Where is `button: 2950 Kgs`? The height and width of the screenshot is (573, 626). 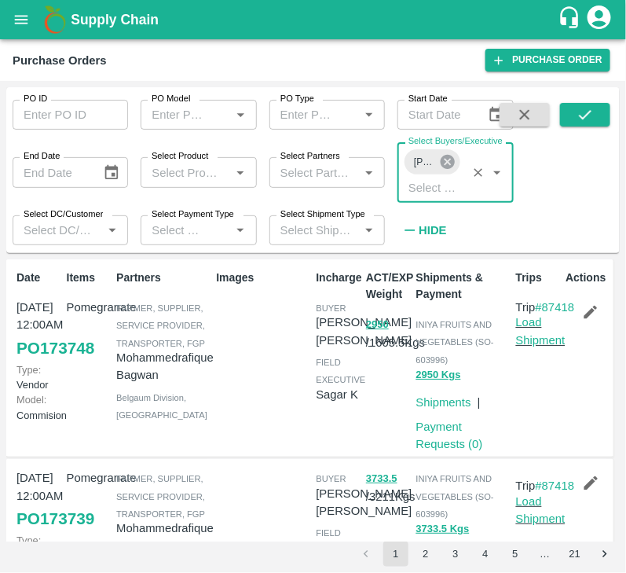
button: 2950 Kgs is located at coordinates (438, 375).